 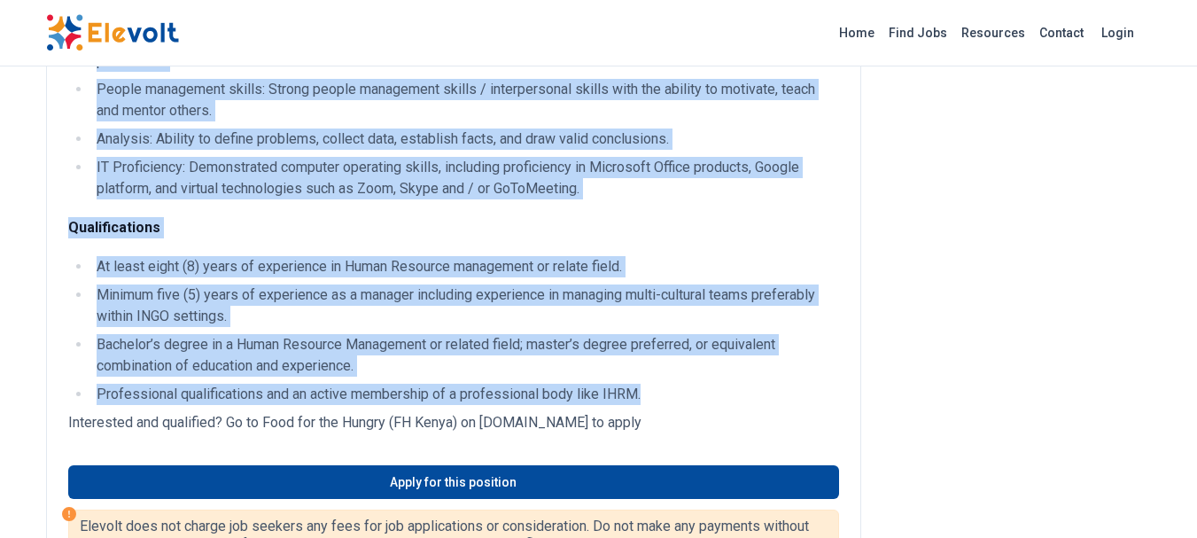 I want to click on div: Chat Widget, so click(x=1153, y=495).